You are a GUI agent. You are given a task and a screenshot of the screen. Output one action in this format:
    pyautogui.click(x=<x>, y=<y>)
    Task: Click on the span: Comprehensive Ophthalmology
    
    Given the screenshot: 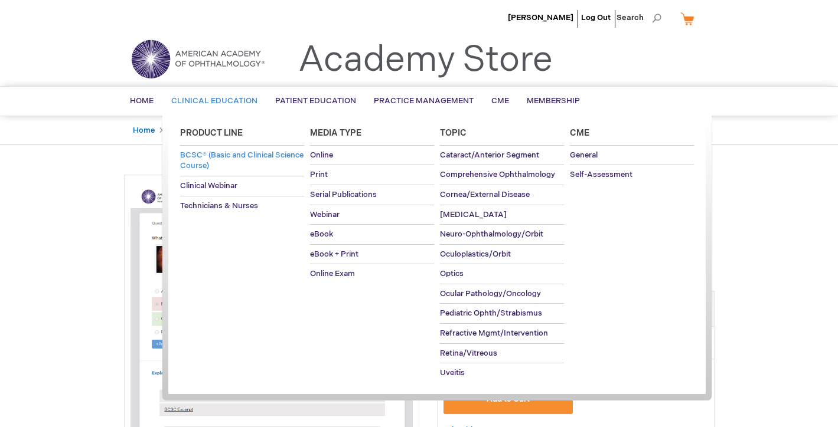 What is the action you would take?
    pyautogui.click(x=497, y=175)
    